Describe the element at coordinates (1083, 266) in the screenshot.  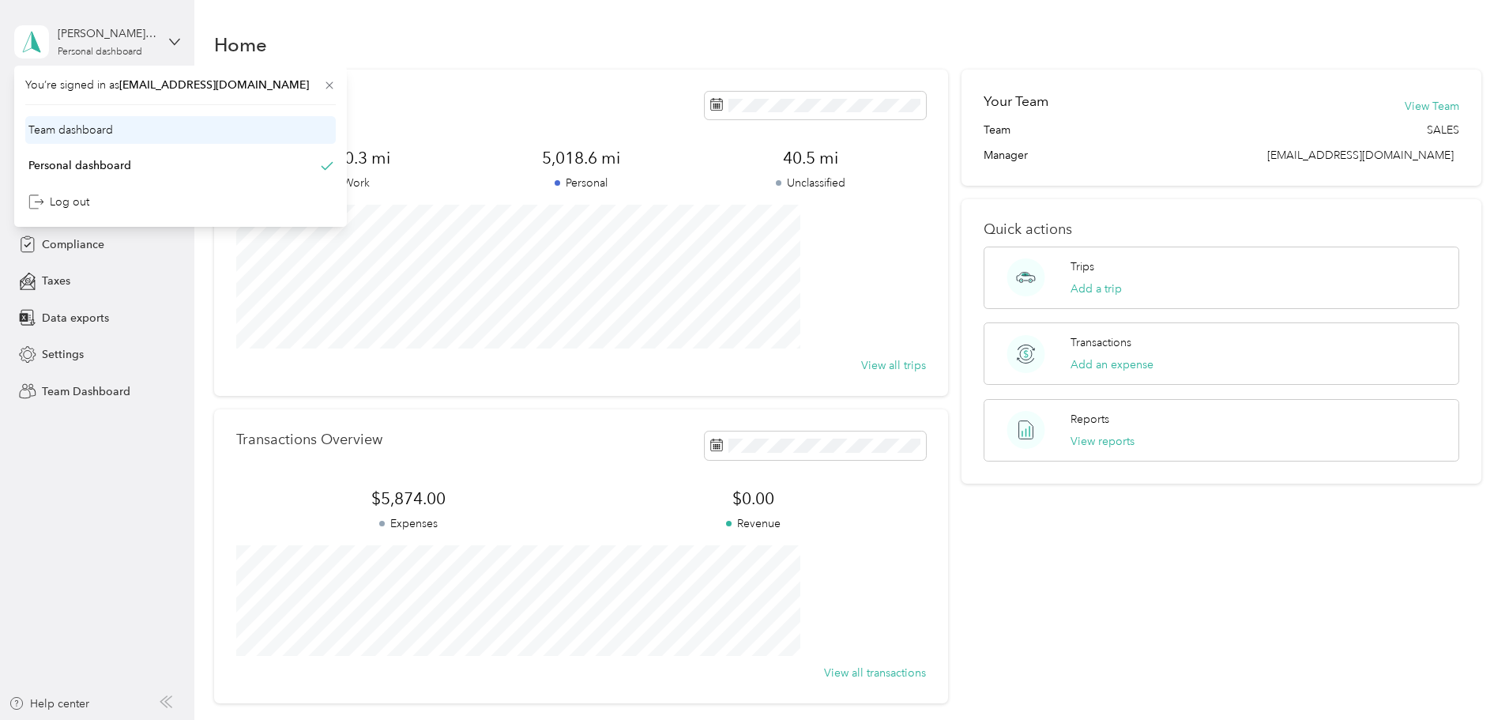
I see `p: Trips` at that location.